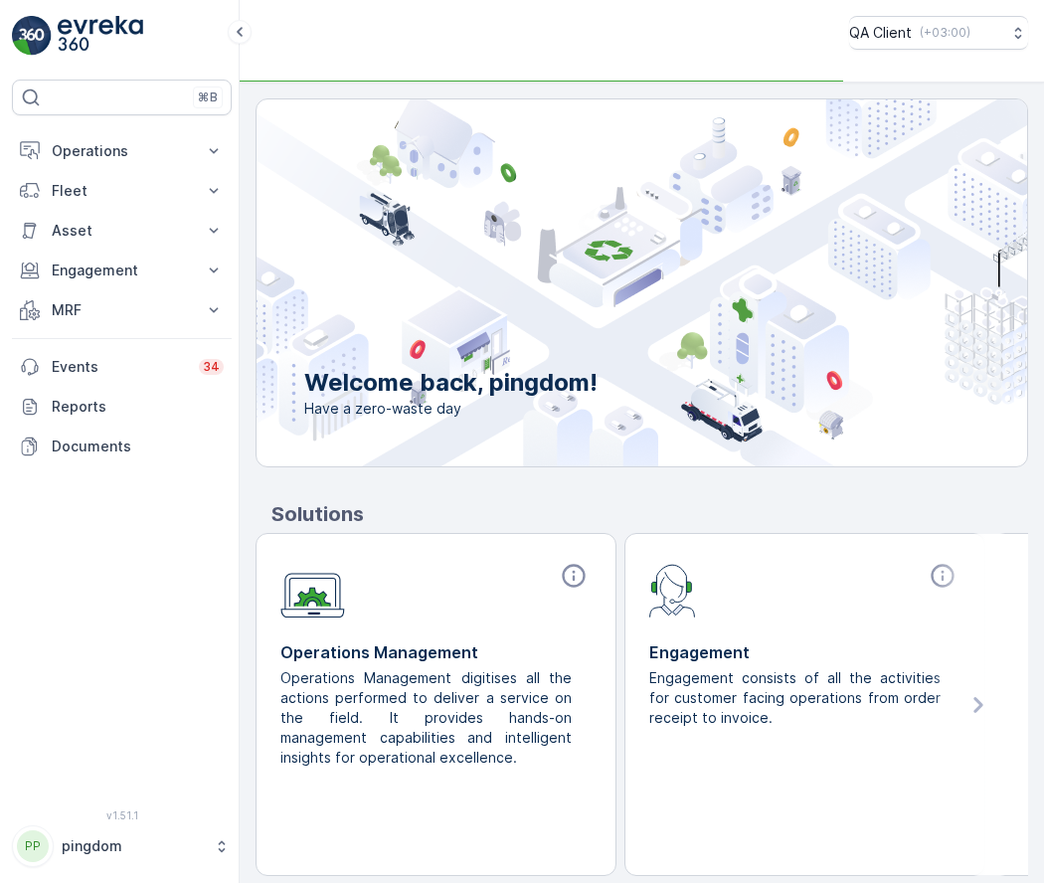  Describe the element at coordinates (450, 383) in the screenshot. I see `p: Welcome back, pingdom!` at that location.